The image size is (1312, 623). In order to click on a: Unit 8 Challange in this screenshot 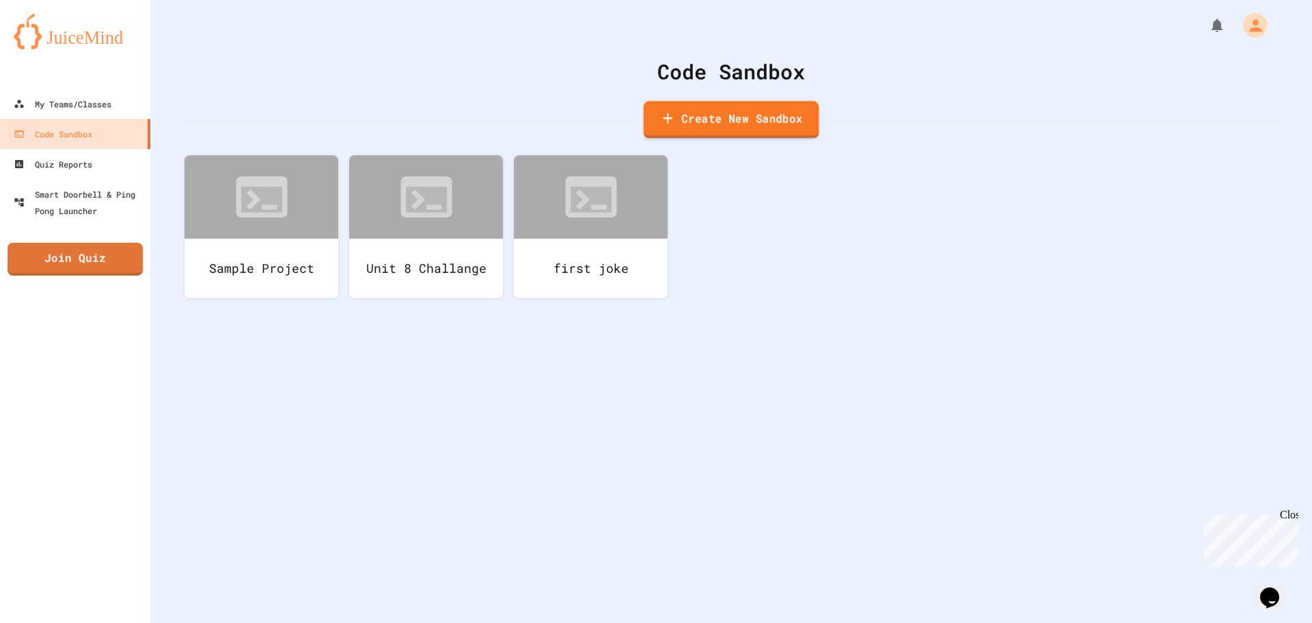, I will do `click(426, 226)`.